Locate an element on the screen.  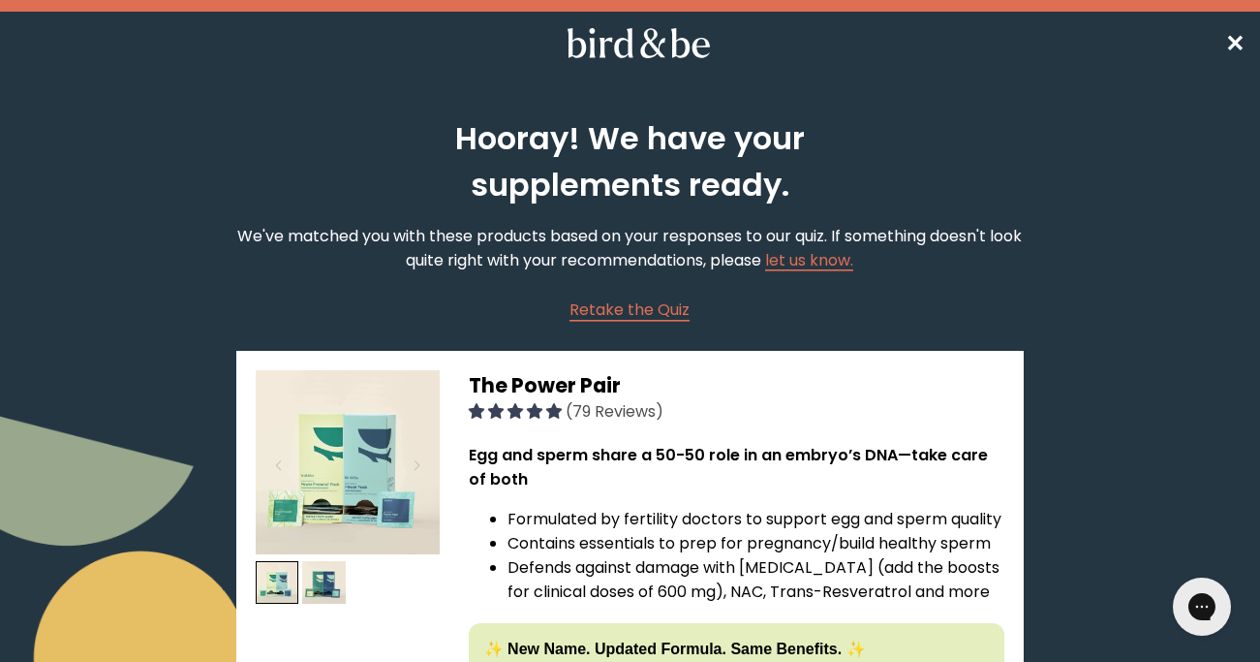
span: (79 Reviews) is located at coordinates (614, 411).